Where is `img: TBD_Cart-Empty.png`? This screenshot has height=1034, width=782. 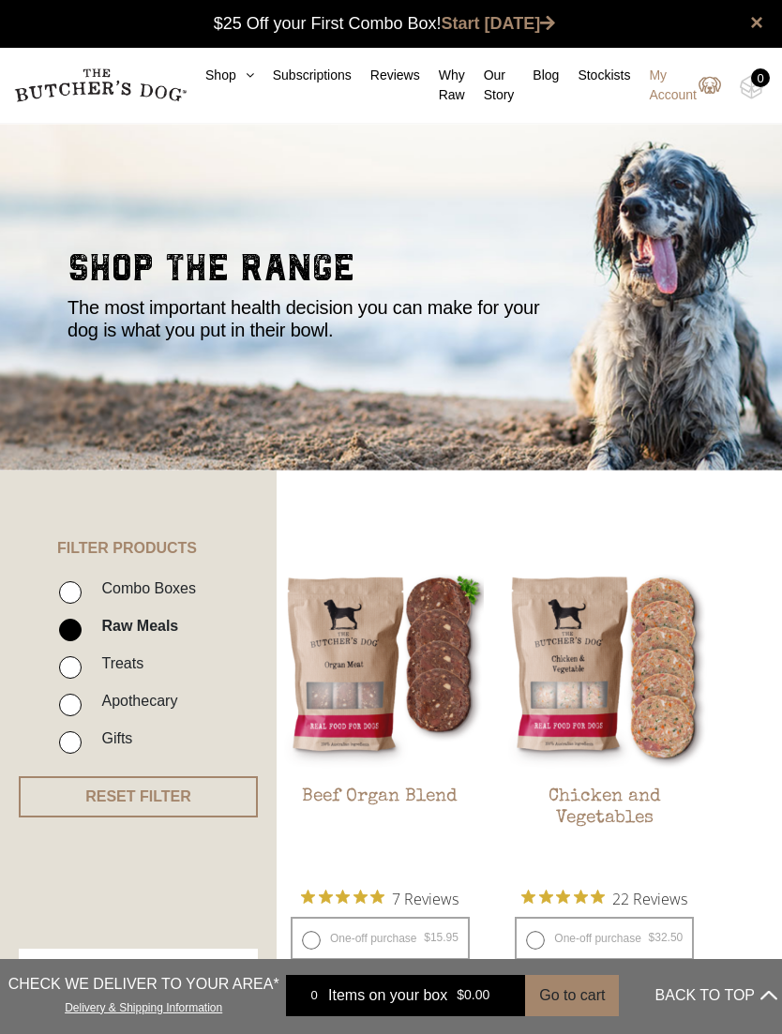
img: TBD_Cart-Empty.png is located at coordinates (751, 87).